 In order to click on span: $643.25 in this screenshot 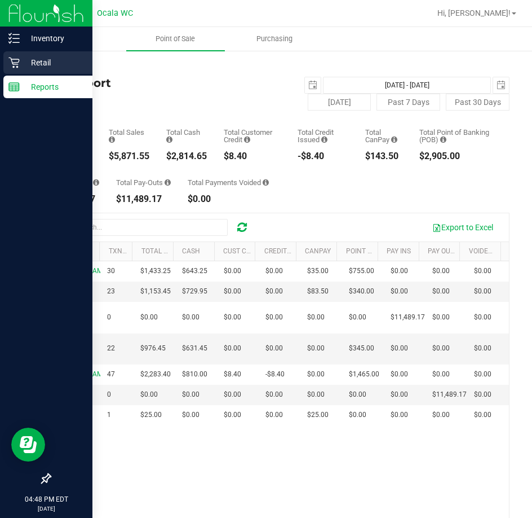, I will do `click(195, 271)`.